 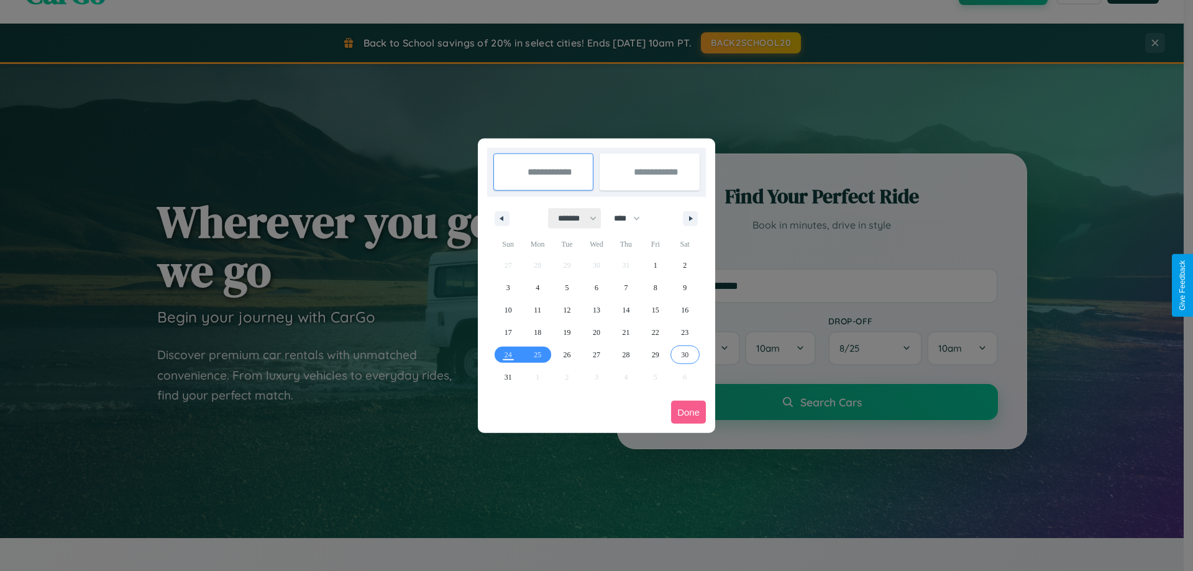 I want to click on button: 24, so click(x=508, y=355).